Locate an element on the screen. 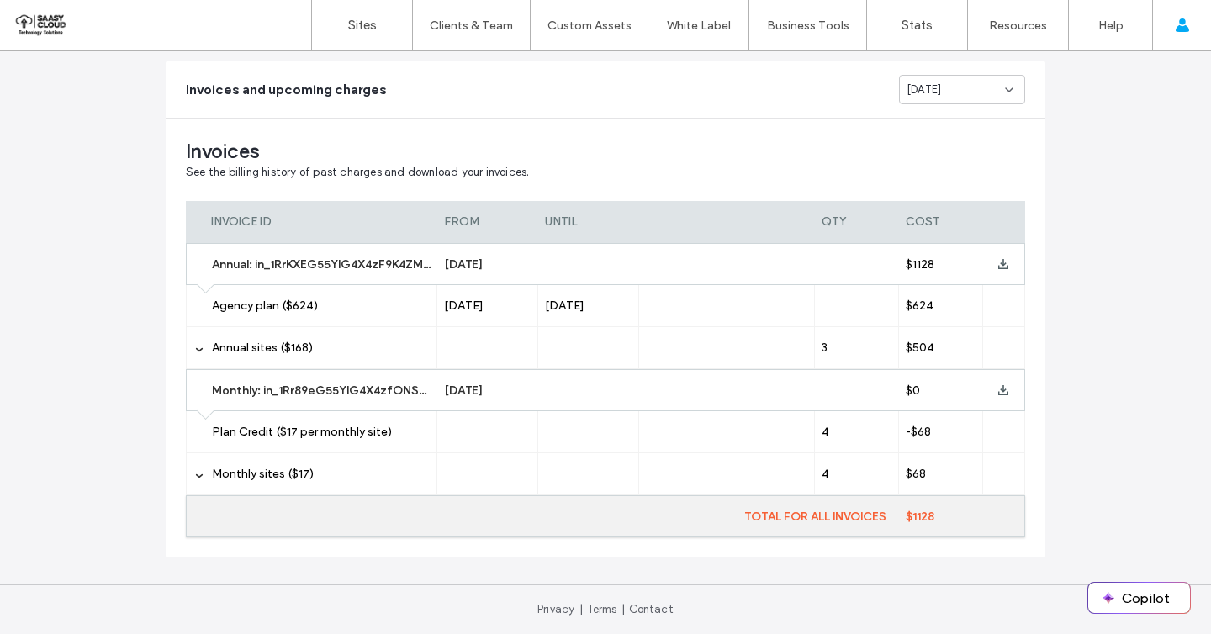  span: $624 is located at coordinates (919, 305).